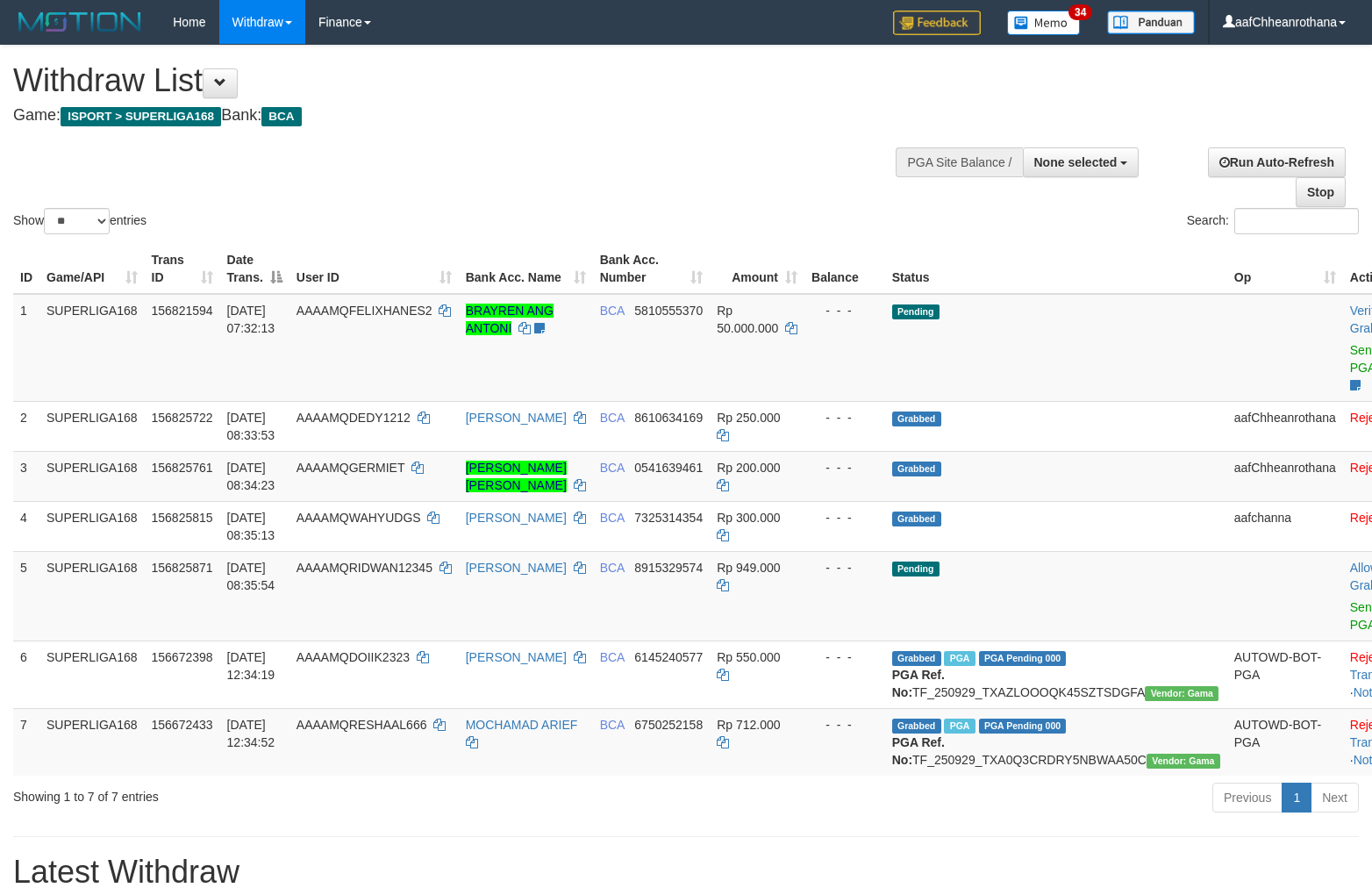 Image resolution: width=1372 pixels, height=895 pixels. Describe the element at coordinates (509, 319) in the screenshot. I see `a: BRAYREN ANG ANTONI` at that location.